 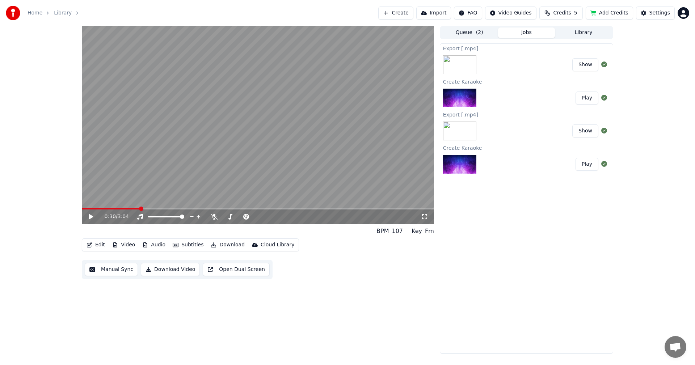 What do you see at coordinates (277, 245) in the screenshot?
I see `div: Cloud Library` at bounding box center [277, 245].